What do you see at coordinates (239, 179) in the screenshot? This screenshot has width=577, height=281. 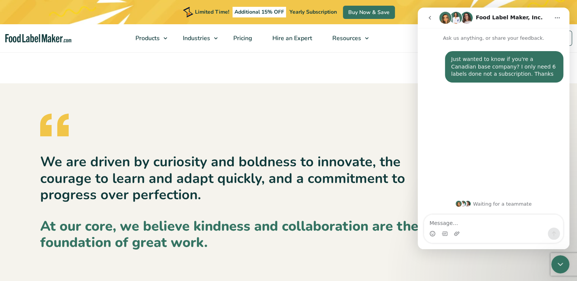 I see `p: We are driven by curiosity and boldness to innovate, the courage to learn and adapt quickly, and ...` at bounding box center [239, 179].